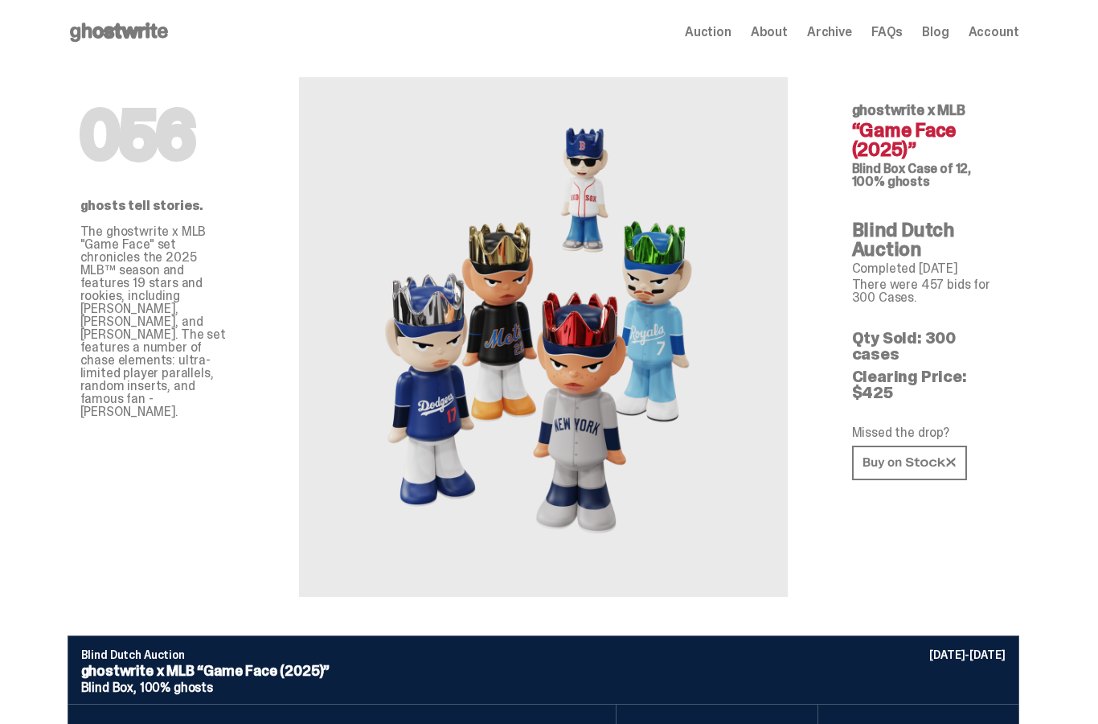 Image resolution: width=1098 pixels, height=724 pixels. What do you see at coordinates (769, 32) in the screenshot?
I see `span: About` at bounding box center [769, 32].